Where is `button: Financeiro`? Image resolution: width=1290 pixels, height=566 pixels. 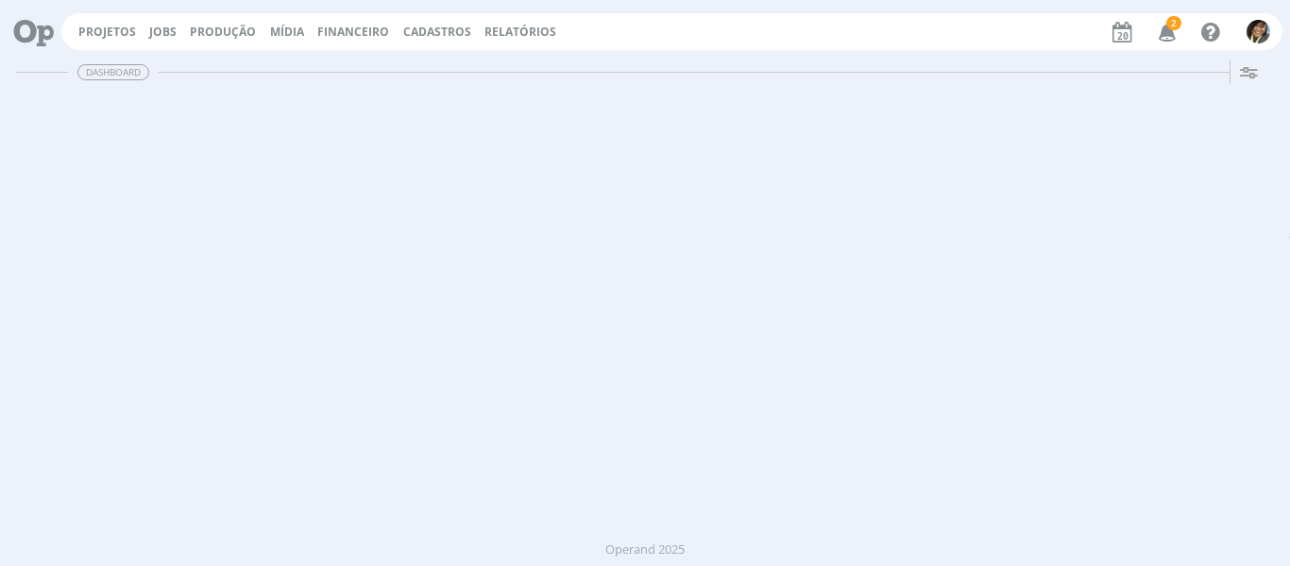 button: Financeiro is located at coordinates (353, 32).